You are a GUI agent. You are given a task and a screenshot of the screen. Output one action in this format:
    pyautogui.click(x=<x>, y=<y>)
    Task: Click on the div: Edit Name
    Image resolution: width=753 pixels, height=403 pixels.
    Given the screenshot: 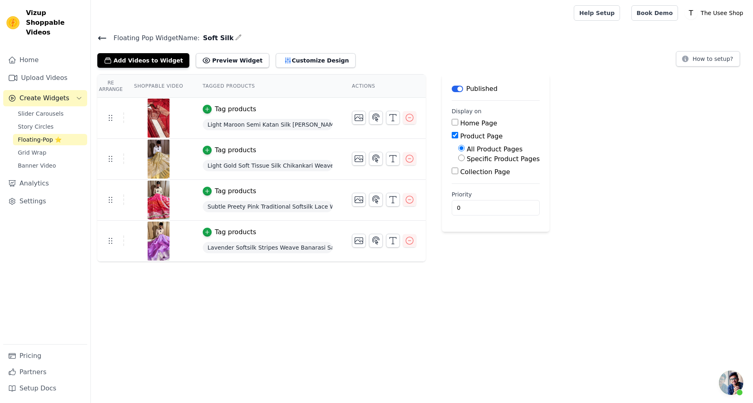 What is the action you would take?
    pyautogui.click(x=238, y=38)
    